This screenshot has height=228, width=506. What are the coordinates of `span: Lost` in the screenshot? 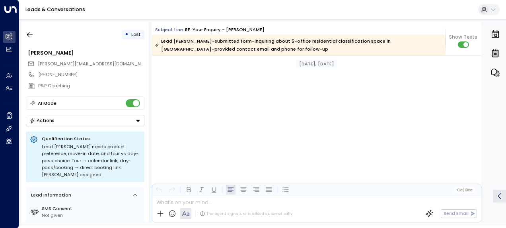 It's located at (136, 34).